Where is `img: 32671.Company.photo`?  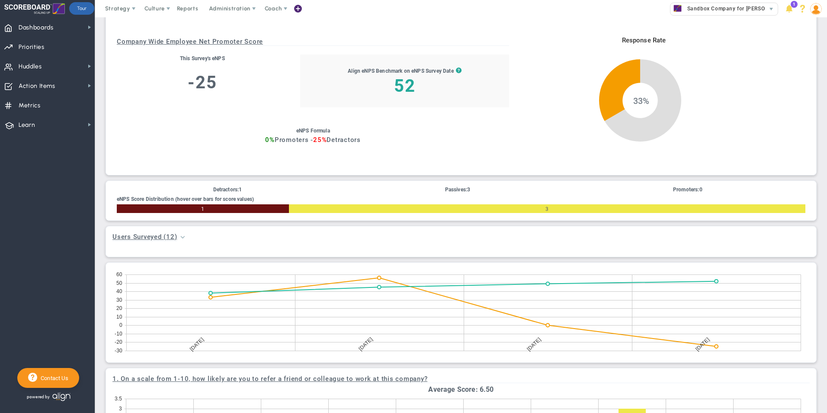
img: 32671.Company.photo is located at coordinates (678, 8).